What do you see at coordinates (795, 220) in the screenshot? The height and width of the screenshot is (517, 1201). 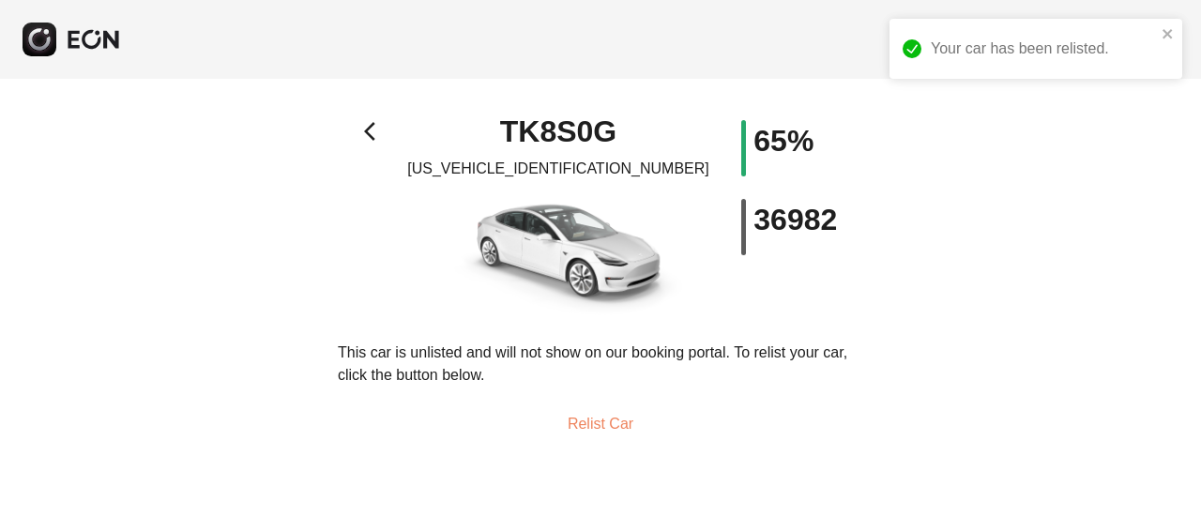 I see `h1: 36982` at bounding box center [795, 220].